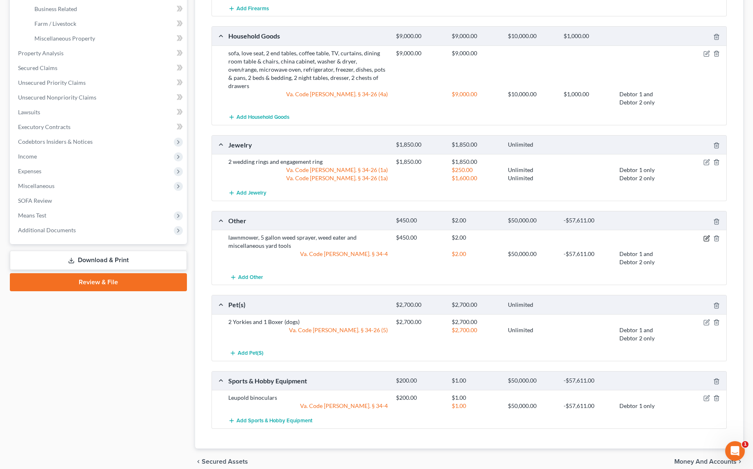  Describe the element at coordinates (745, 445) in the screenshot. I see `span: 1` at that location.